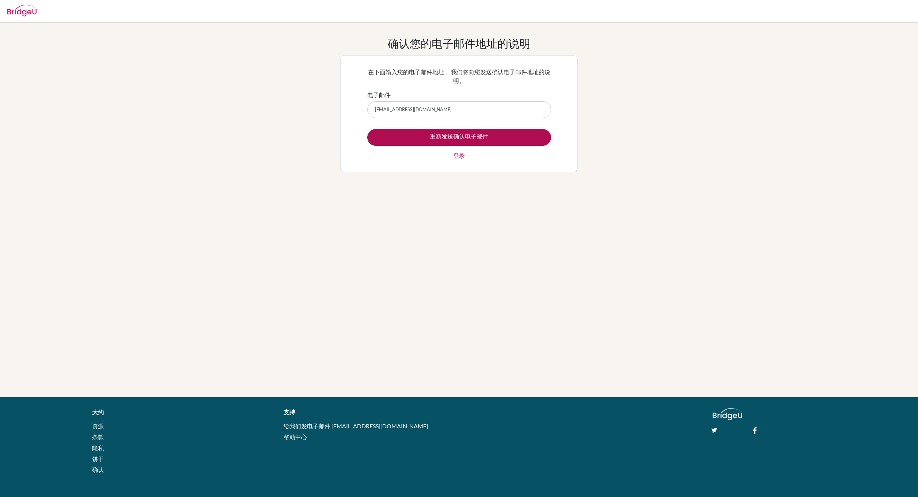  Describe the element at coordinates (98, 469) in the screenshot. I see `a: 确认` at that location.